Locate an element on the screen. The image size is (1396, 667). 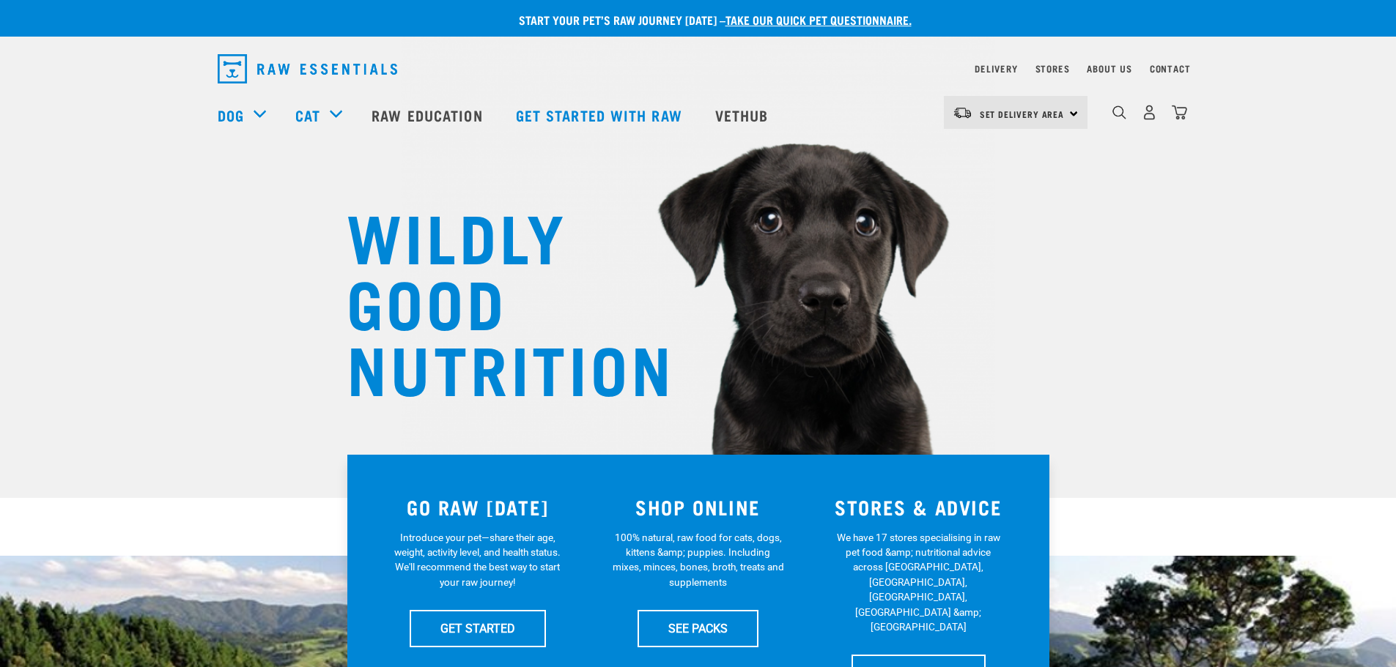
nav: dropdown navigation is located at coordinates (698, 69).